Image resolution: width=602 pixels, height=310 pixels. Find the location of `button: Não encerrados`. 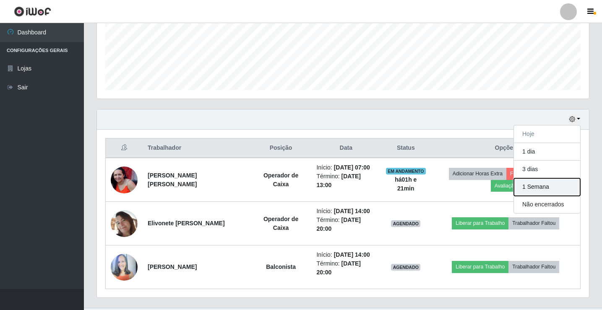

button: Não encerrados is located at coordinates (547, 204).